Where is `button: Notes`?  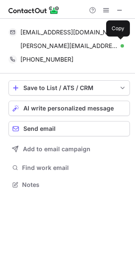
button: Notes is located at coordinates (69, 185).